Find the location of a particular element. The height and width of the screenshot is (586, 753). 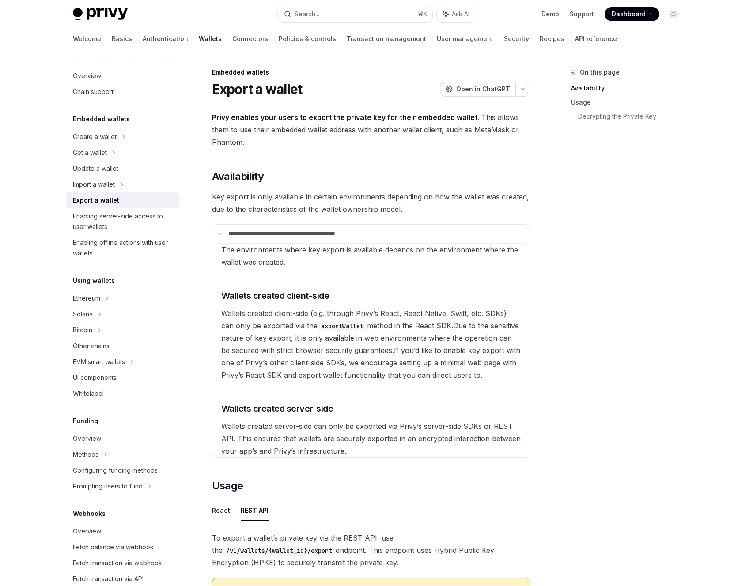

div: Ethereum is located at coordinates (87, 299).